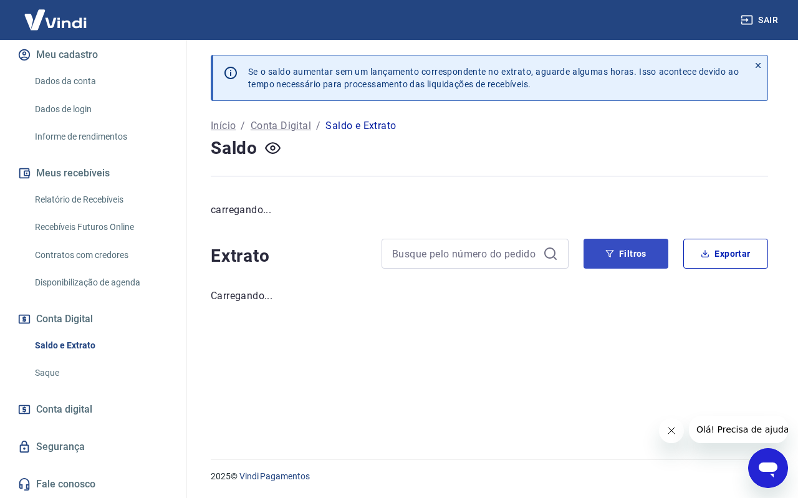 The image size is (798, 498). What do you see at coordinates (100, 109) in the screenshot?
I see `a: Dados de login` at bounding box center [100, 109].